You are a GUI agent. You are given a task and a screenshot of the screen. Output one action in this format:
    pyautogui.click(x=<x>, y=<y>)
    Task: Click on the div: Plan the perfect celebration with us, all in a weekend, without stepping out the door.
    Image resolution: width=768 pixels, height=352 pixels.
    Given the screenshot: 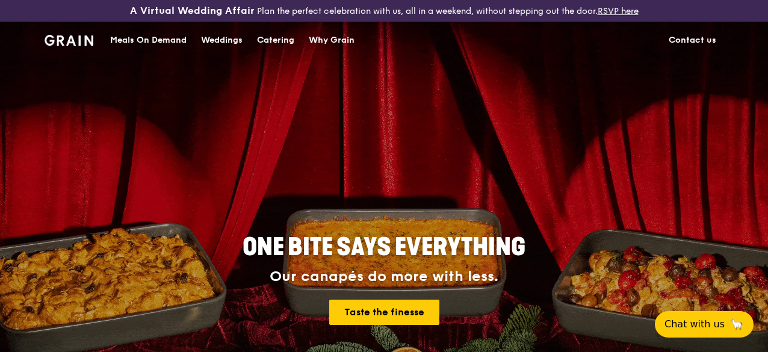 What is the action you would take?
    pyautogui.click(x=384, y=11)
    